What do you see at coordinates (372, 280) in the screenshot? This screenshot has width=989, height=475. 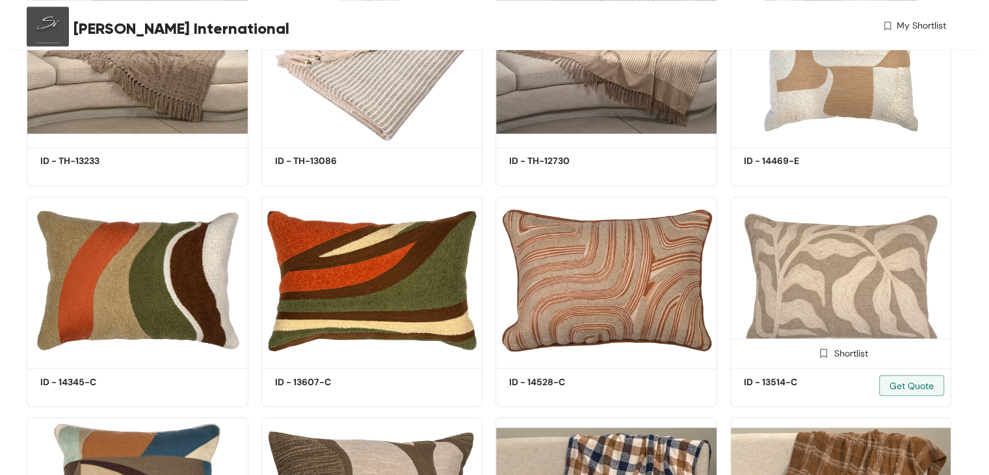 I see `img: 32952166-c72c-40bd-9252-8c2436b5d5bb` at bounding box center [372, 280].